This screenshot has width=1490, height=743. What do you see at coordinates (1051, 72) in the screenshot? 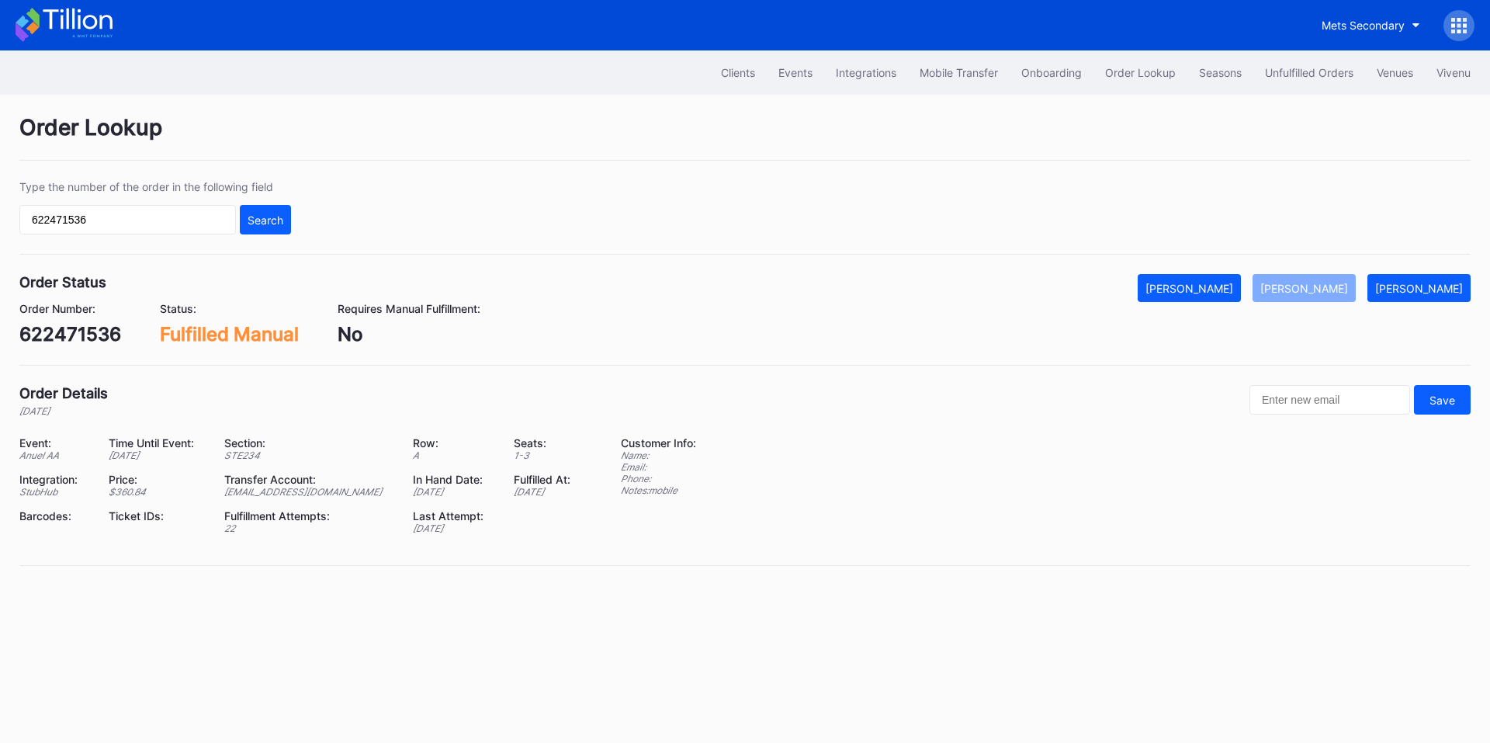
I see `div: Onboarding` at bounding box center [1051, 72].